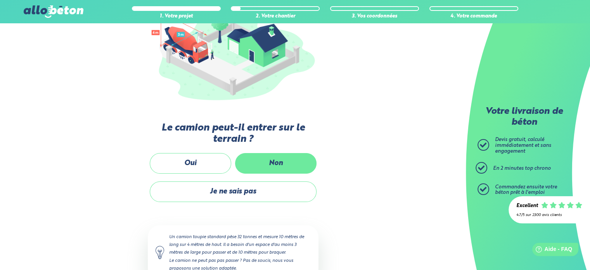  I want to click on div: 4.7/5 sur 2300 avis clients, so click(549, 214).